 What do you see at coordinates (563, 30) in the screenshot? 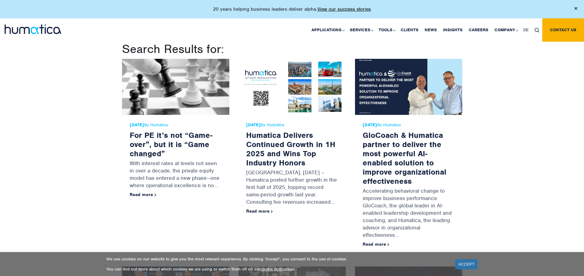
I see `a: Contact us` at bounding box center [563, 30].